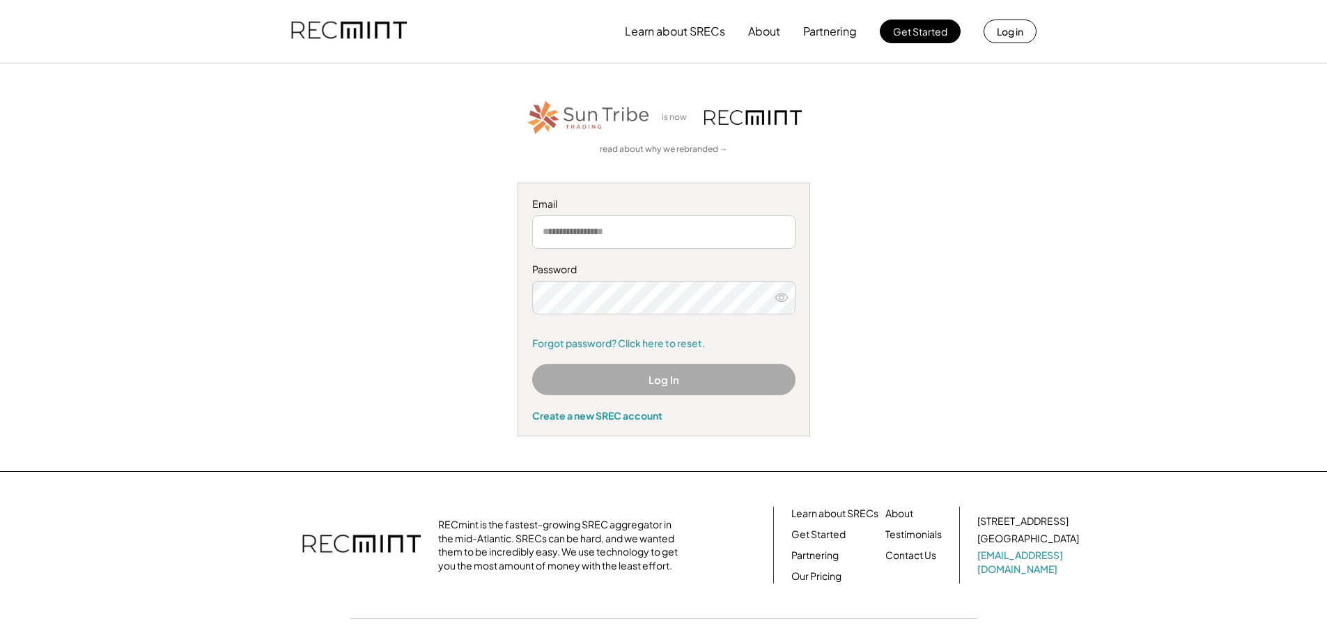 The width and height of the screenshot is (1327, 635). Describe the element at coordinates (835, 513) in the screenshot. I see `a: Learn about SRECs` at that location.